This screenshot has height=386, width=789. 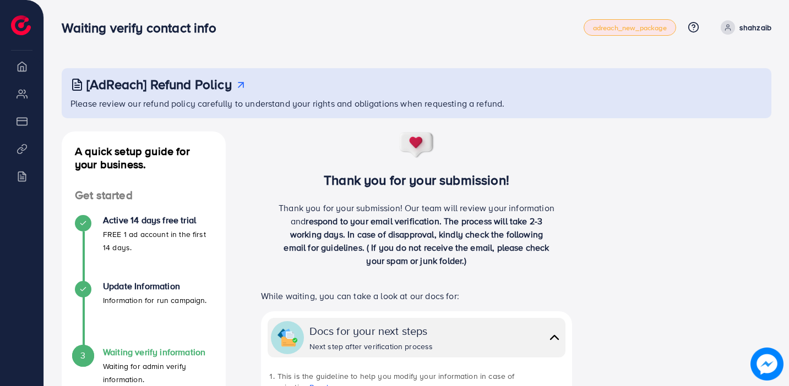 What do you see at coordinates (755, 28) in the screenshot?
I see `p: shahzaib` at bounding box center [755, 28].